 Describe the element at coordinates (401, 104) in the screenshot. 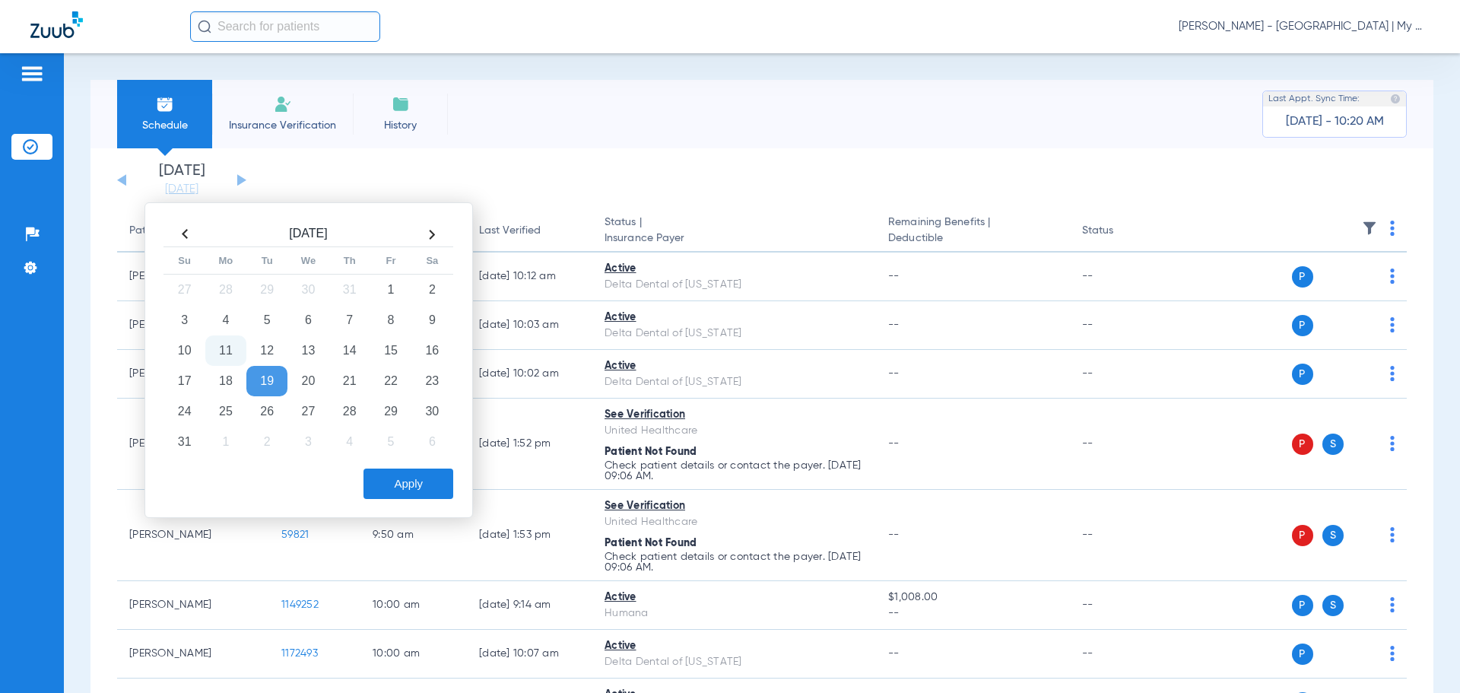

I see `img: History` at that location.